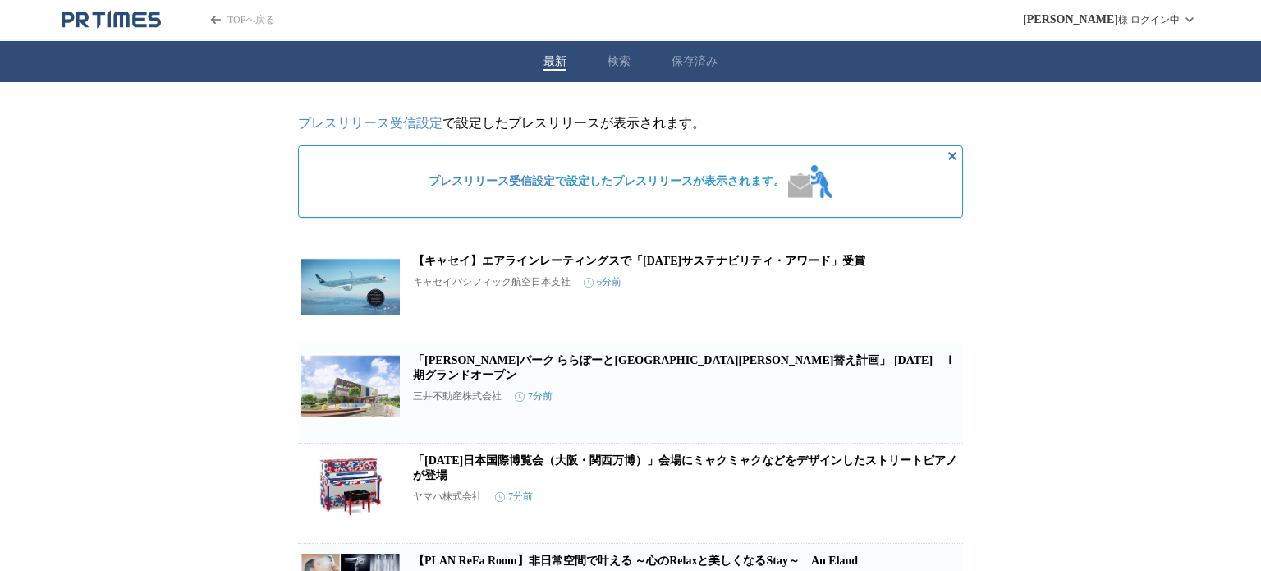  What do you see at coordinates (351, 287) in the screenshot?
I see `img: 【キャセイ】エアラインレーティングスで「2025年サステナビリティ・アワード」受賞` at bounding box center [351, 287].